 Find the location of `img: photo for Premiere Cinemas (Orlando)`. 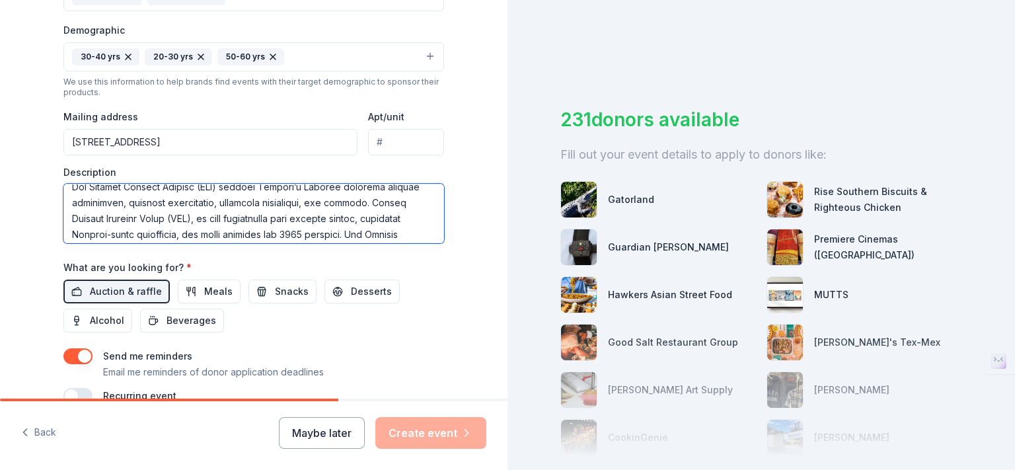

img: photo for Premiere Cinemas (Orlando) is located at coordinates (785, 247).